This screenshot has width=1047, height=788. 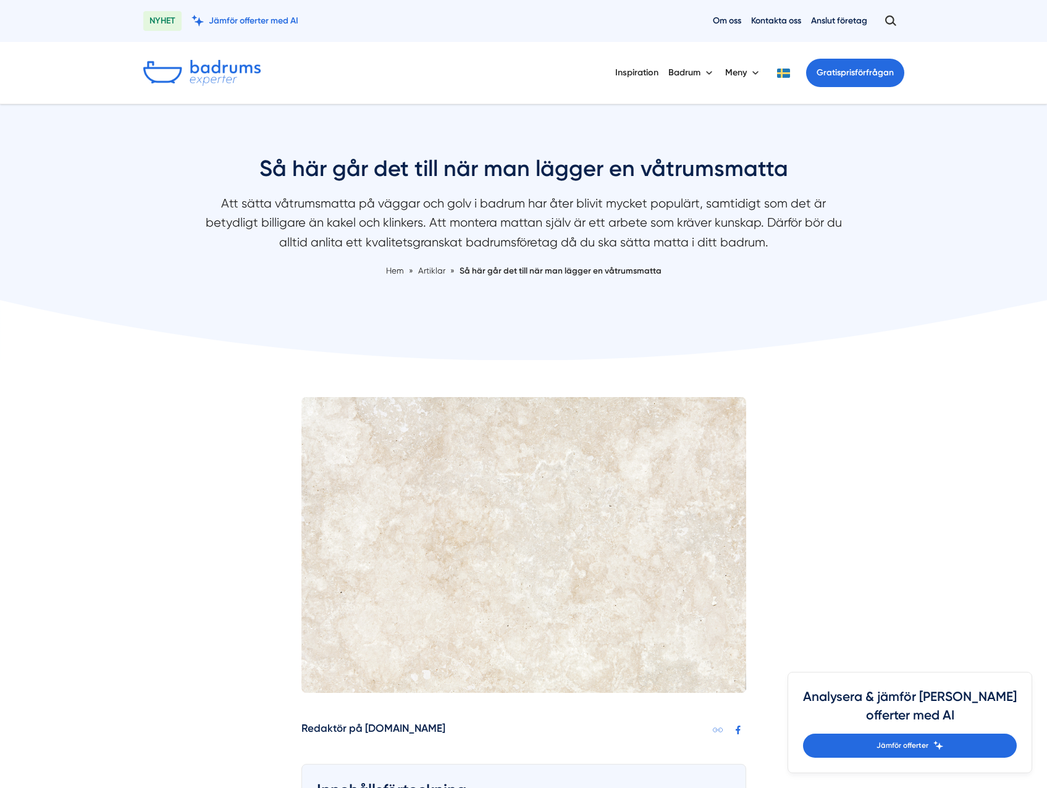 What do you see at coordinates (637, 72) in the screenshot?
I see `a: Inspiration` at bounding box center [637, 72].